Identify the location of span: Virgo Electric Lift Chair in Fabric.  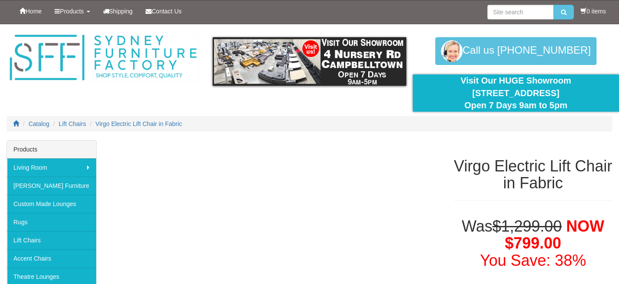
(139, 124).